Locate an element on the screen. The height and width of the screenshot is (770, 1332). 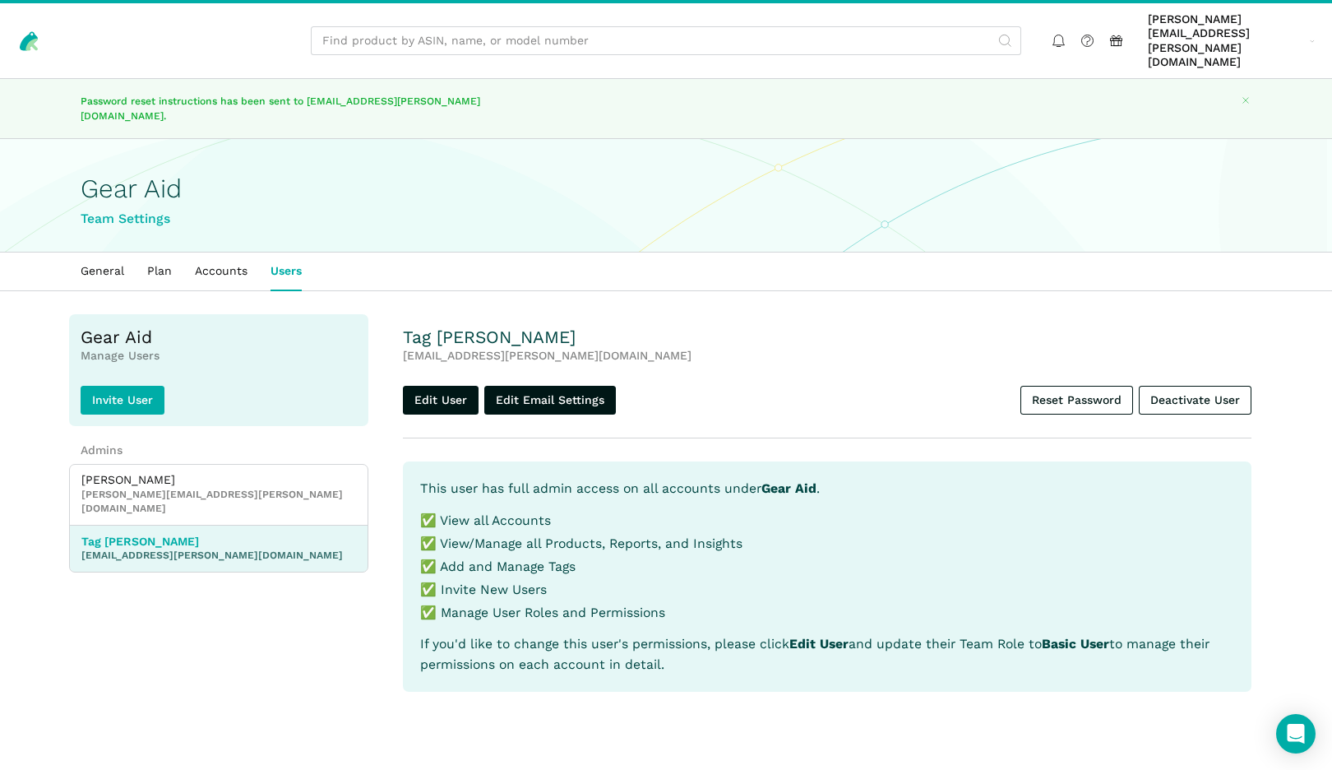
a: Invite User is located at coordinates (123, 400).